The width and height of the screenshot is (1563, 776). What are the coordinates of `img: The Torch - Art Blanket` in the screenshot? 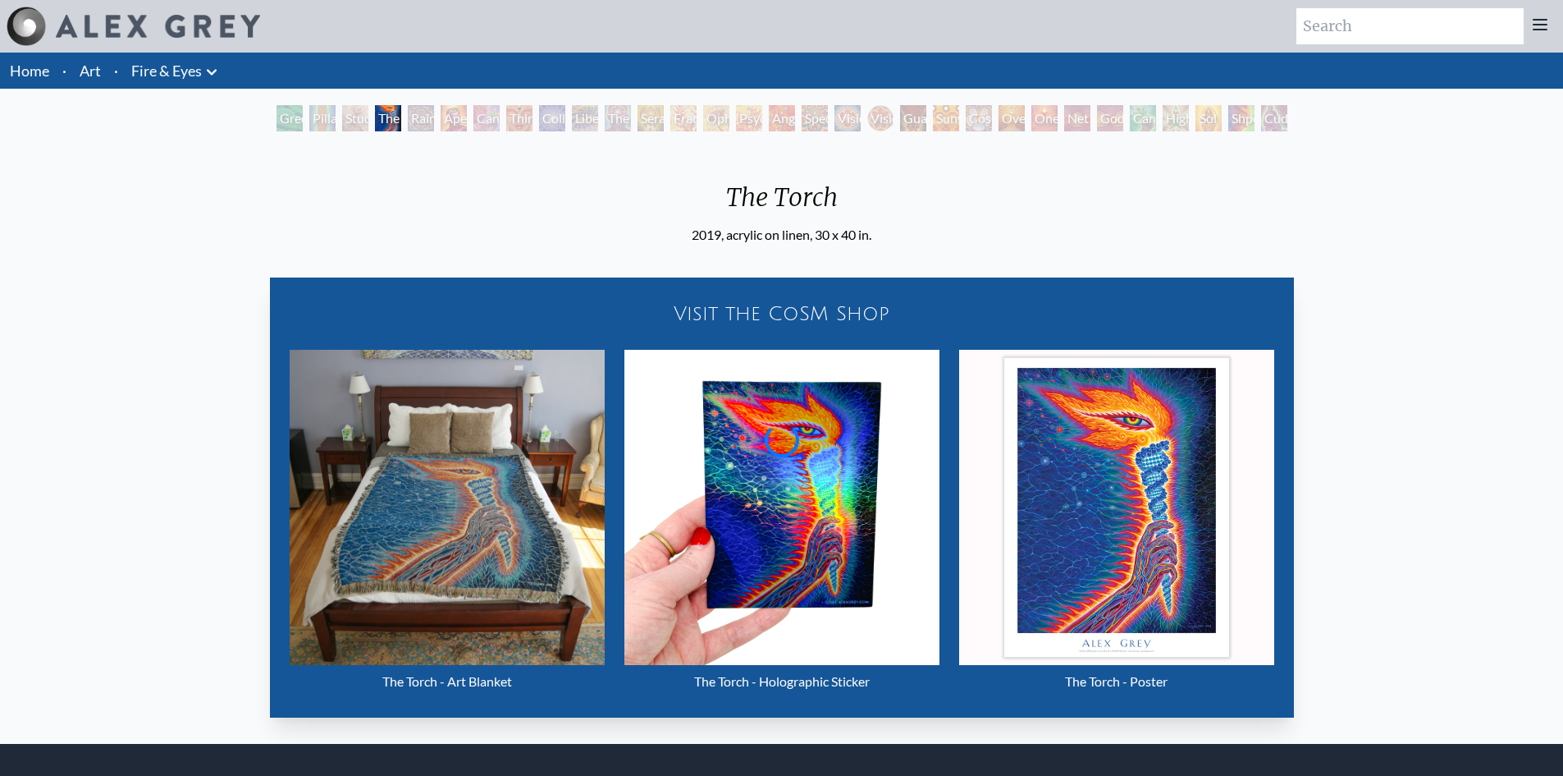 It's located at (447, 507).